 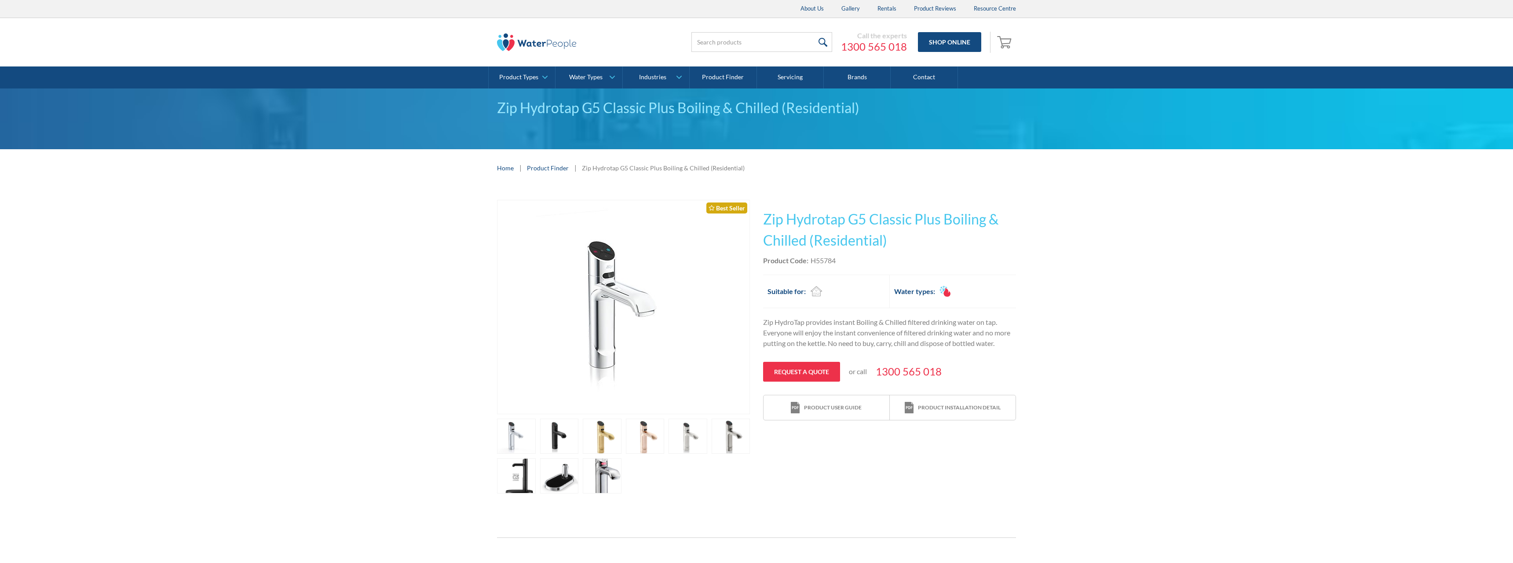 I want to click on a: print iconProduct user guide, so click(x=826, y=407).